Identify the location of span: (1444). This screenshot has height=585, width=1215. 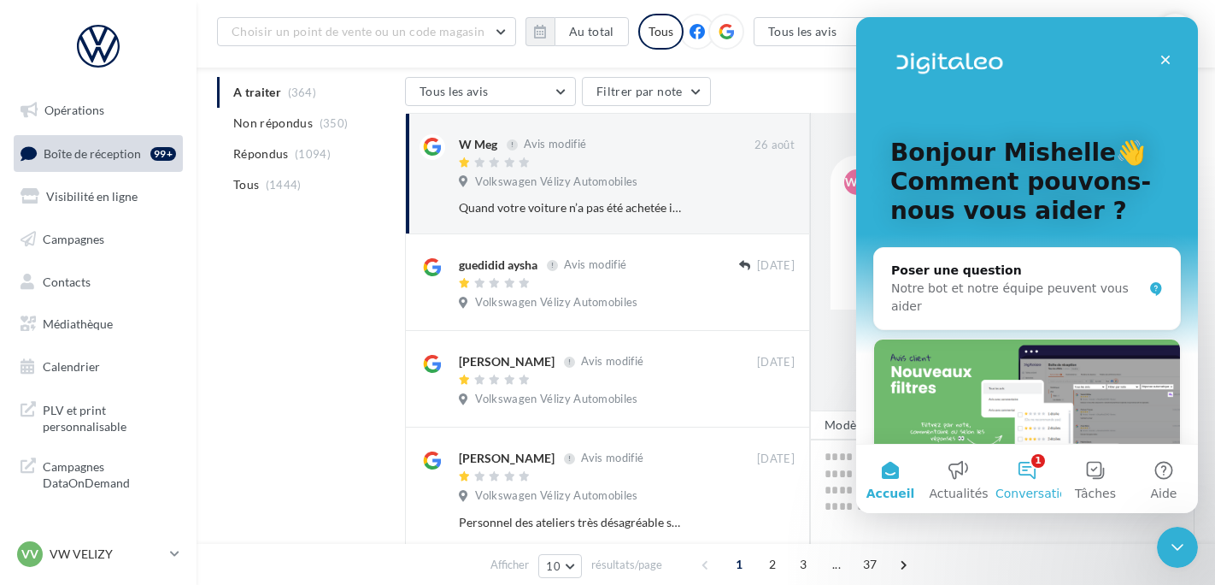
(284, 185).